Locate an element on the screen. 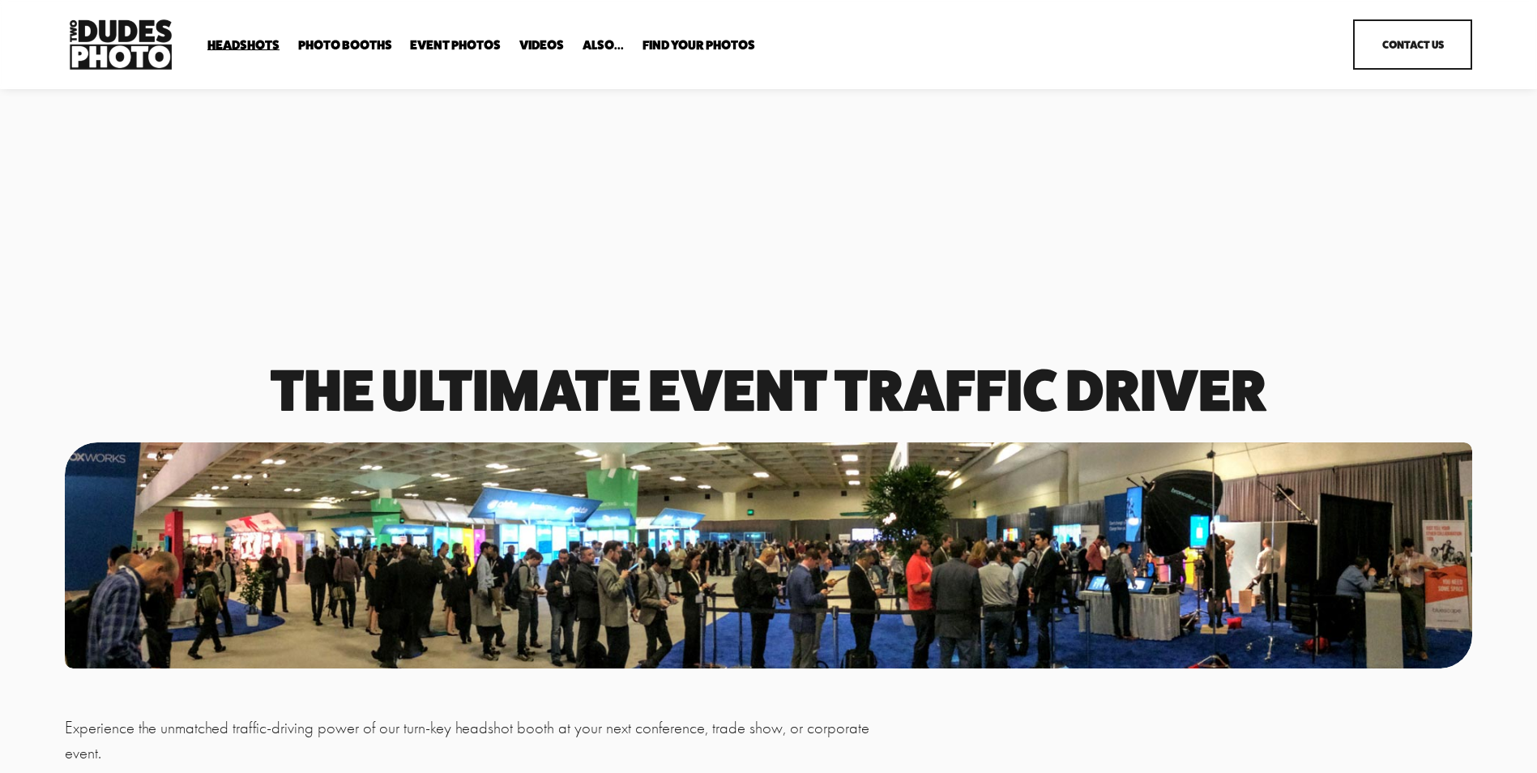 This screenshot has width=1537, height=773. a: Videos is located at coordinates (541, 45).